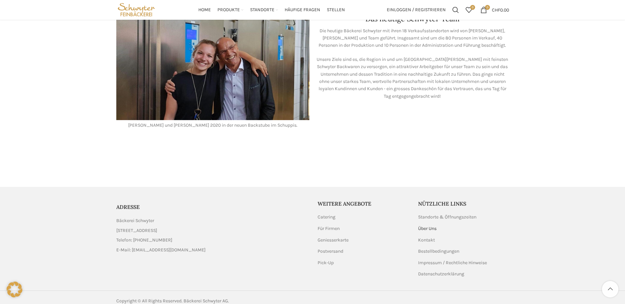  I want to click on a: List item link, so click(212, 241).